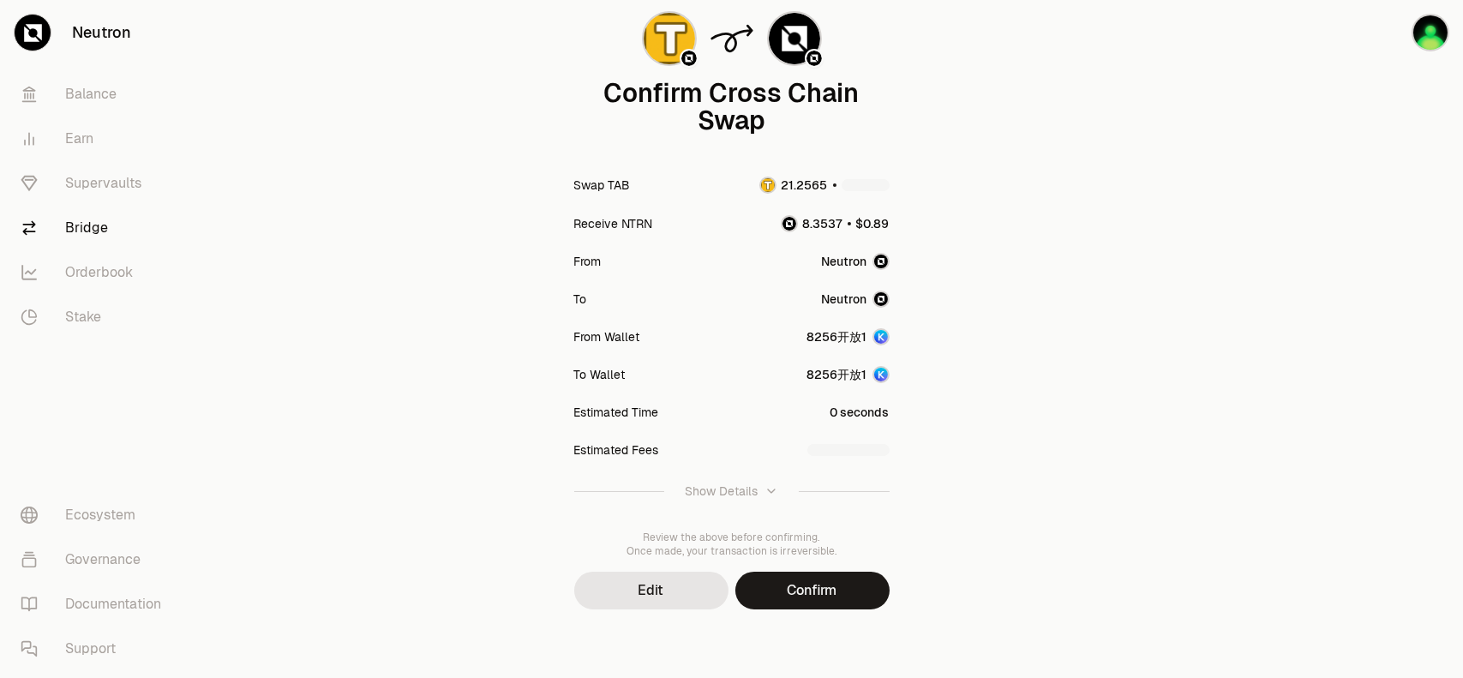 The height and width of the screenshot is (678, 1463). What do you see at coordinates (588, 261) in the screenshot?
I see `div: From` at bounding box center [588, 261].